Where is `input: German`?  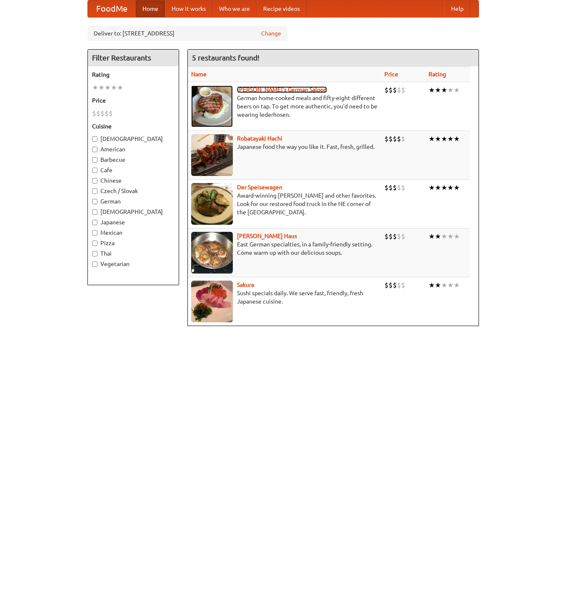 input: German is located at coordinates (95, 201).